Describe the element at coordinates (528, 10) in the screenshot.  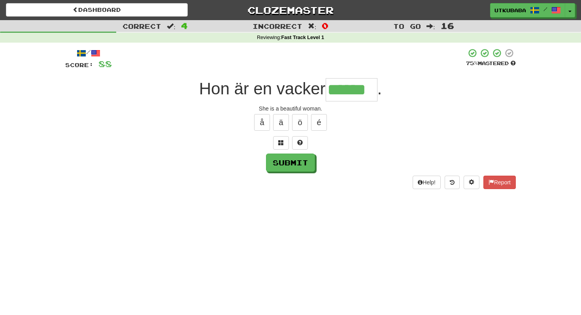
I see `a: utkubaba /` at that location.